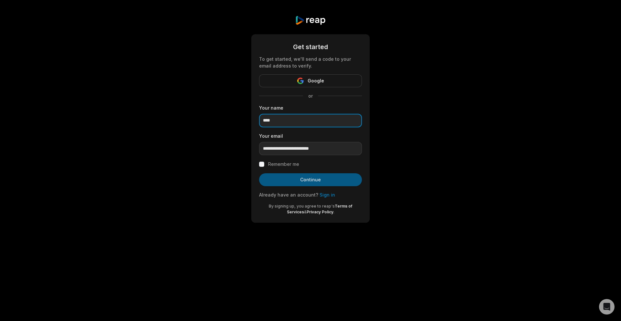  I want to click on span: By signing up, you agree to reap's, so click(302, 206).